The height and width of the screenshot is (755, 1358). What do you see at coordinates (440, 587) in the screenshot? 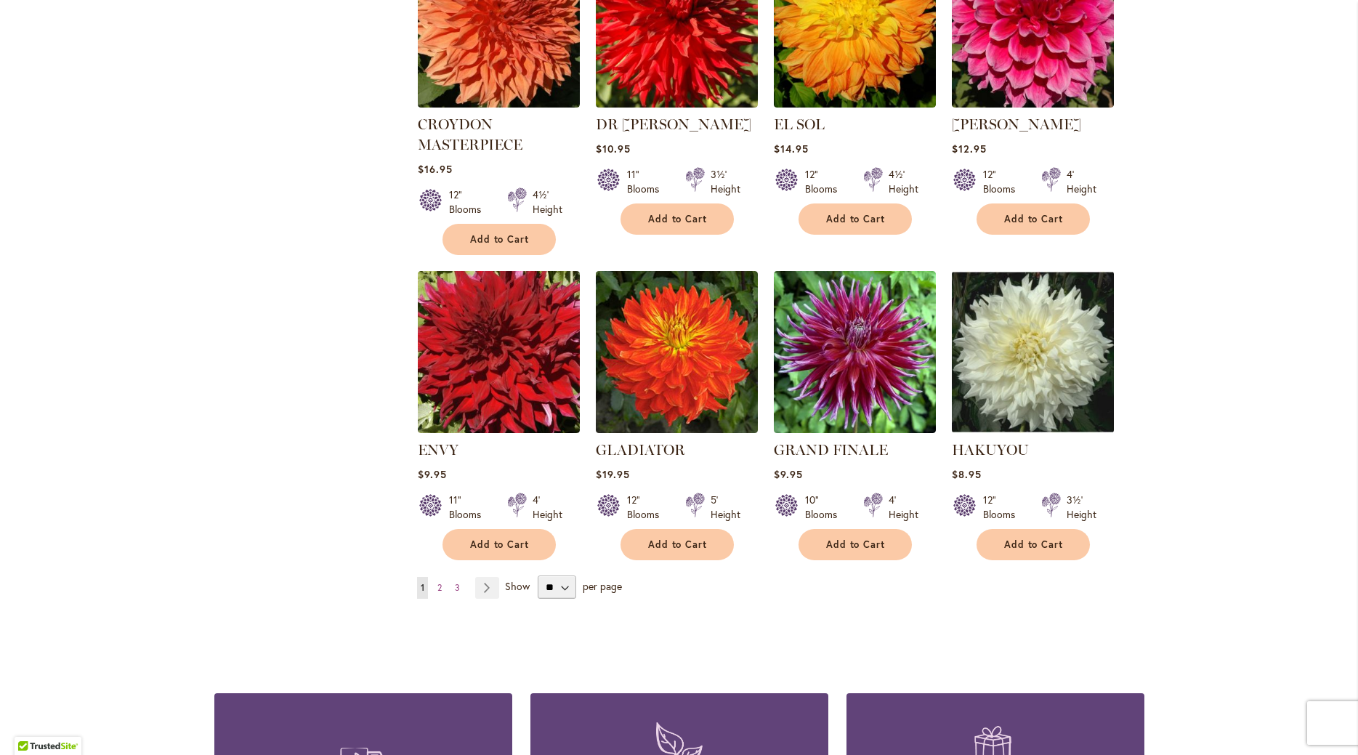
I see `span: 2` at bounding box center [440, 587].